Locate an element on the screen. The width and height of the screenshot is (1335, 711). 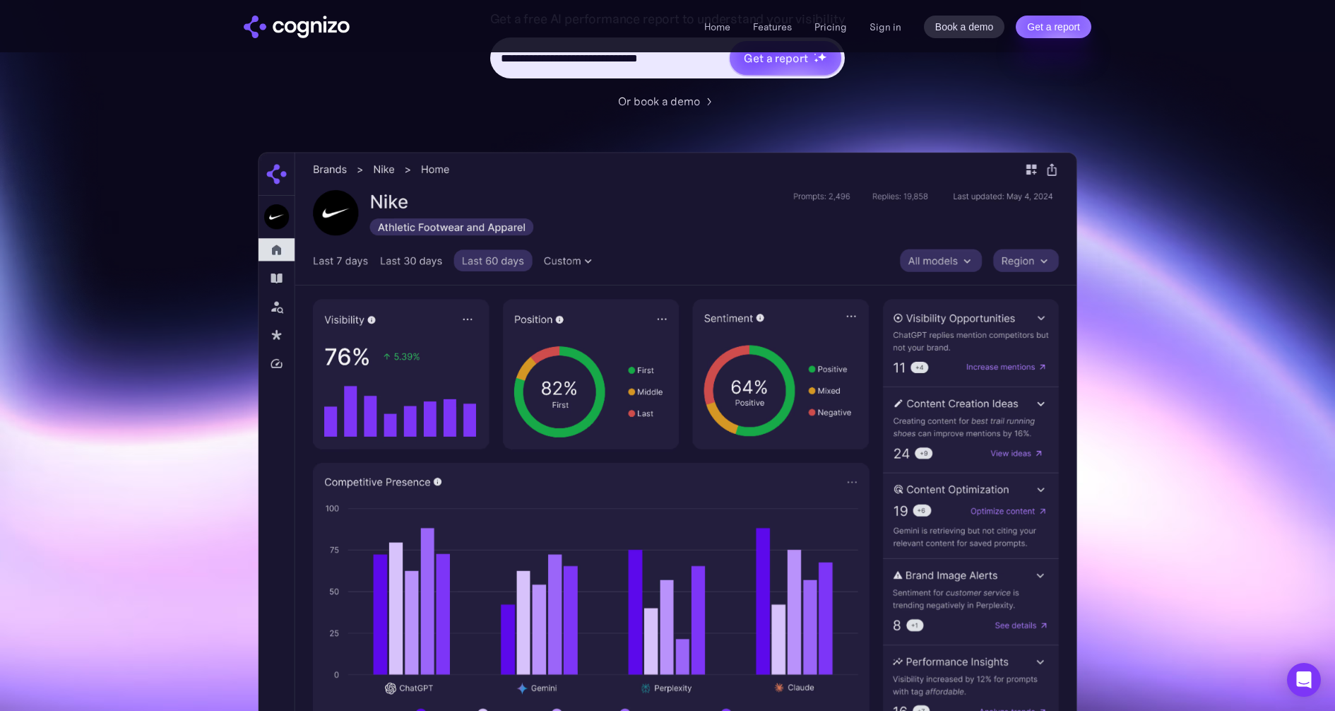
a: Sign in is located at coordinates (885, 27).